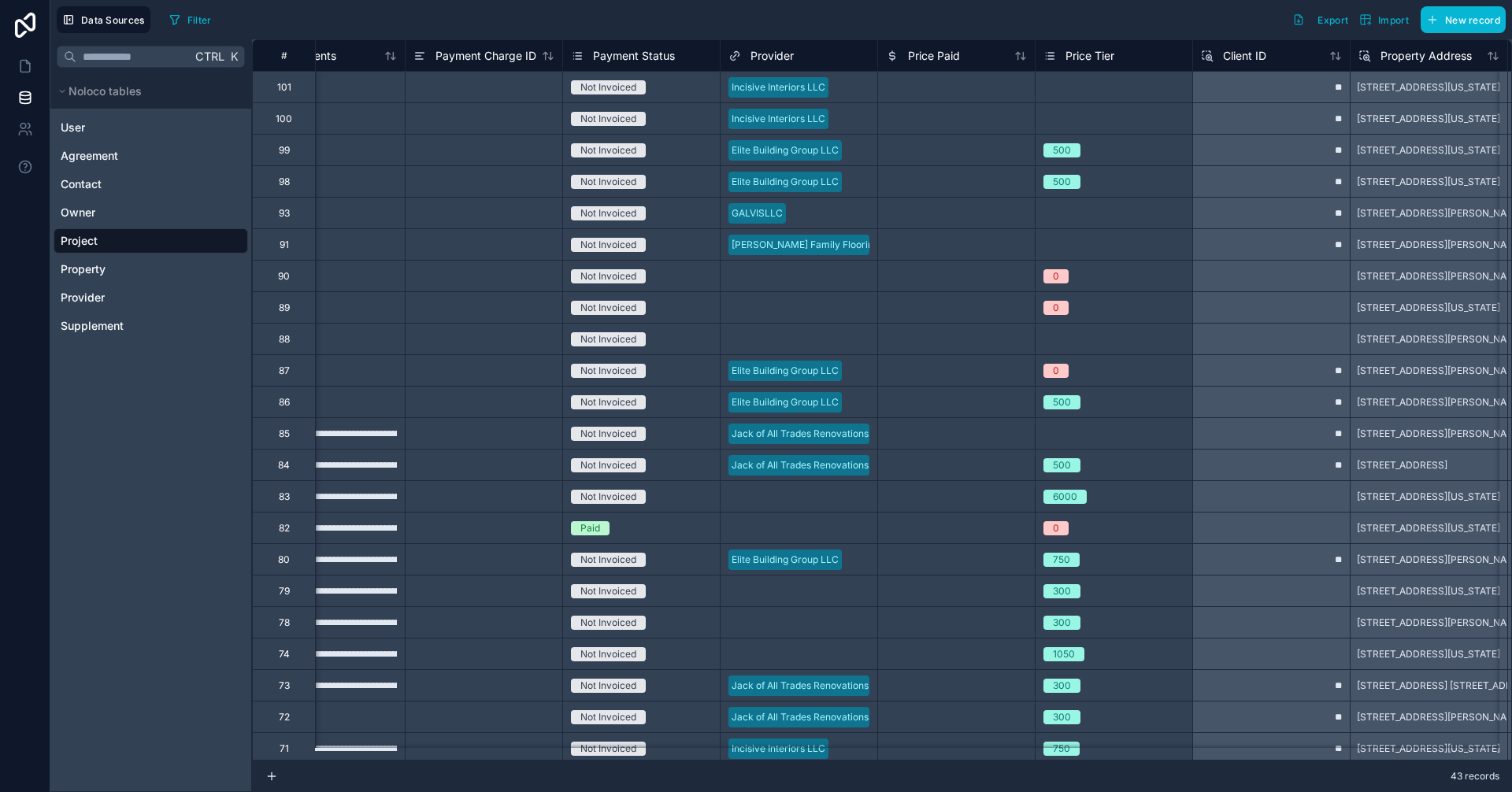 Image resolution: width=1512 pixels, height=792 pixels. What do you see at coordinates (284, 151) in the screenshot?
I see `div: 99` at bounding box center [284, 151].